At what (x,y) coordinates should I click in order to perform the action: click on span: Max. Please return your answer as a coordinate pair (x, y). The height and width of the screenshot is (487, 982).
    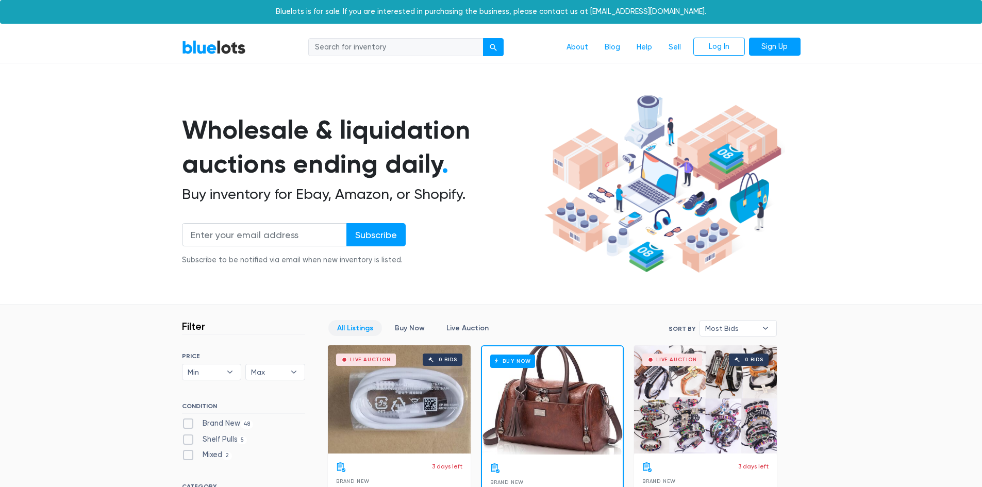
    Looking at the image, I should click on (268, 372).